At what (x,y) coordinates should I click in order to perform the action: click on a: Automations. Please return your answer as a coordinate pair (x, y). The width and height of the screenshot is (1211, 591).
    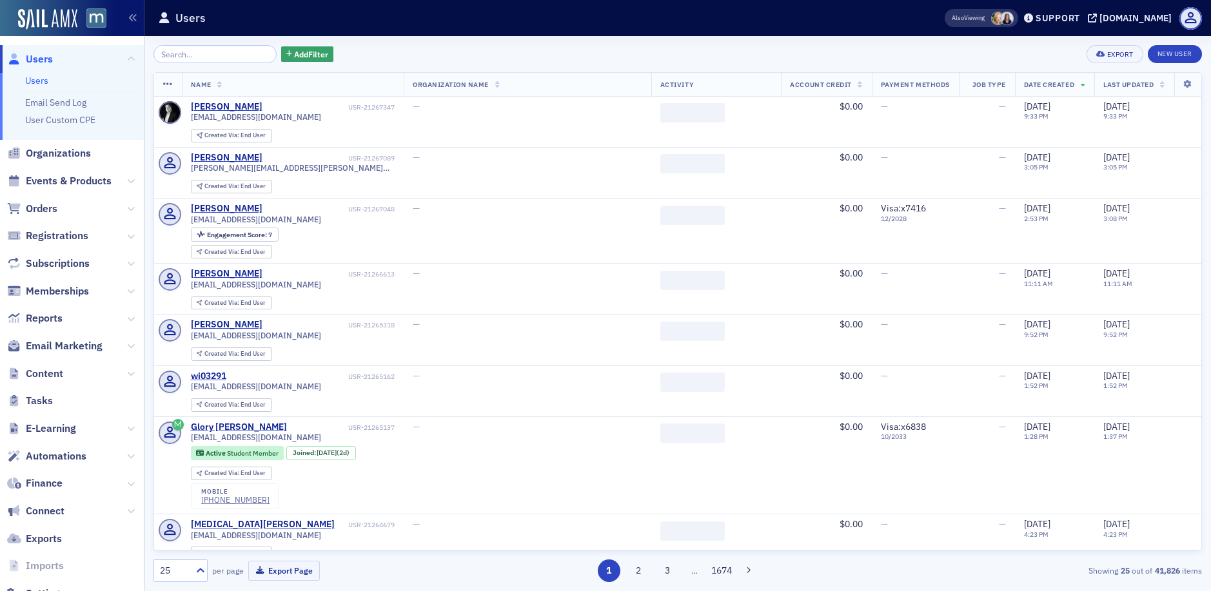
    Looking at the image, I should click on (46, 457).